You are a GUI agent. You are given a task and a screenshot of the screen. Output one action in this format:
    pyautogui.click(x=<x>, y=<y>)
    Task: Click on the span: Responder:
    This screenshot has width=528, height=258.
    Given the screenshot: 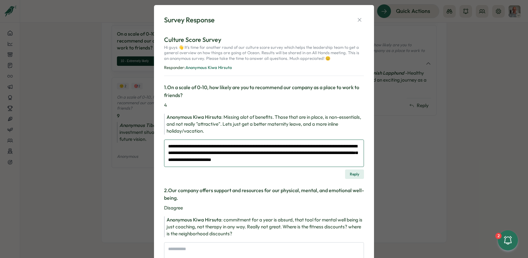 What is the action you would take?
    pyautogui.click(x=175, y=67)
    